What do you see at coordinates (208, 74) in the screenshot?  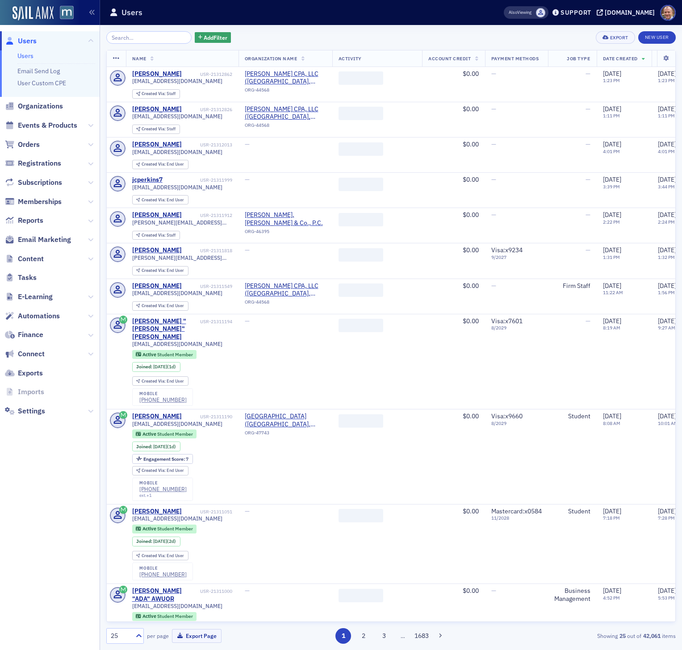 I see `div: USR-21312862` at bounding box center [208, 74].